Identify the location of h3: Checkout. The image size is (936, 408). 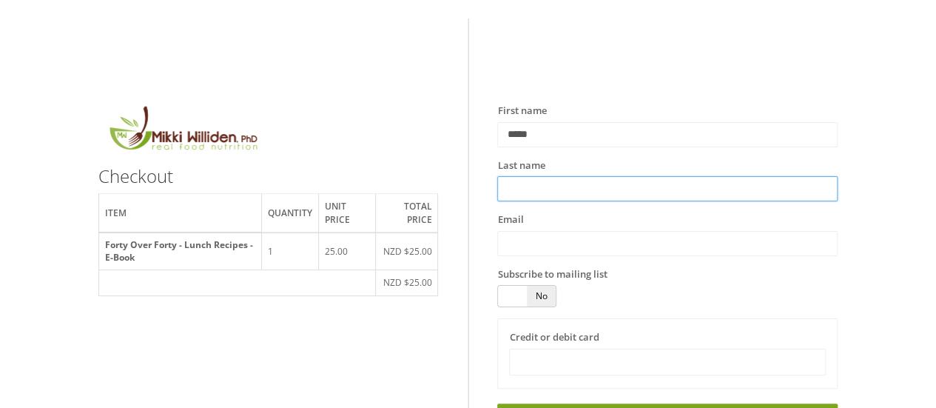
(269, 176).